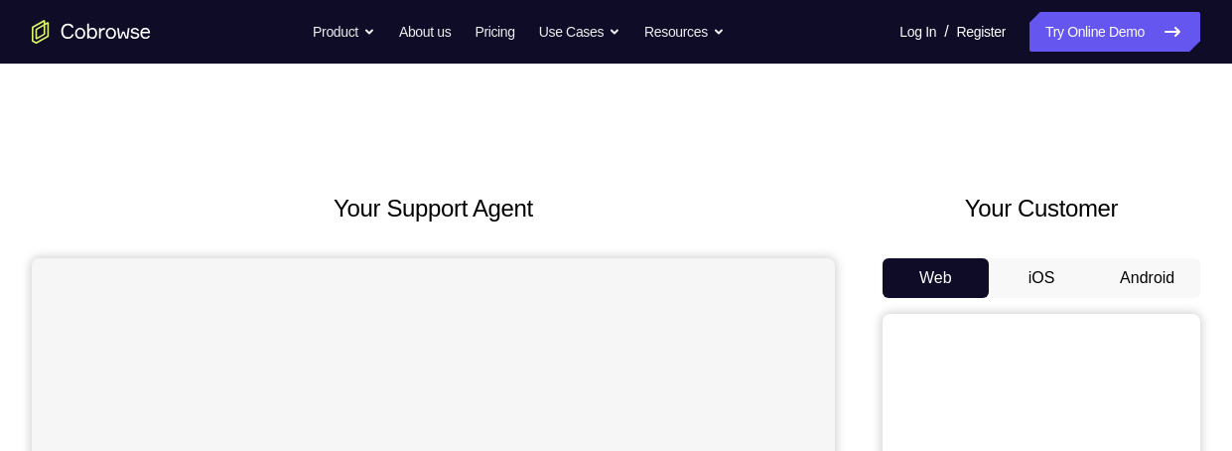 This screenshot has height=451, width=1232. Describe the element at coordinates (1041, 208) in the screenshot. I see `h2: Your Customer` at that location.